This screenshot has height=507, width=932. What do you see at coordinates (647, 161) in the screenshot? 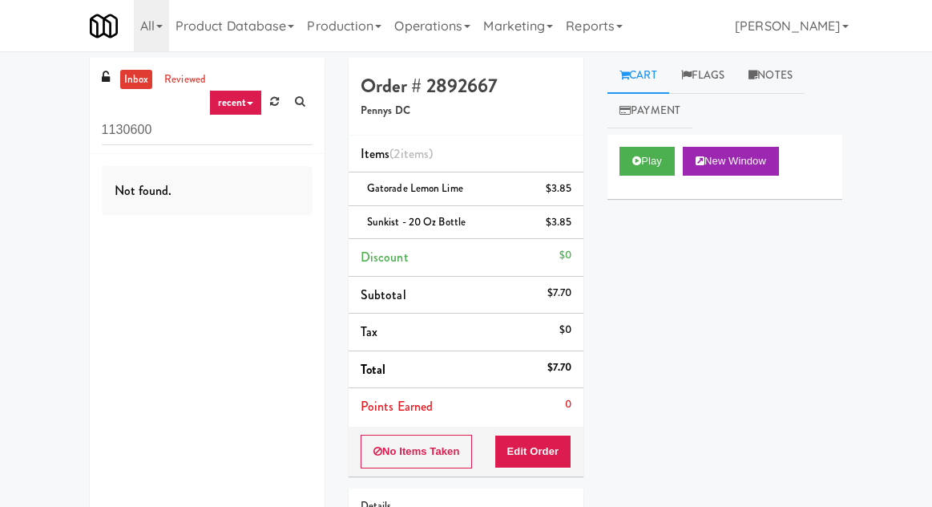
I see `button: Play` at bounding box center [647, 161].